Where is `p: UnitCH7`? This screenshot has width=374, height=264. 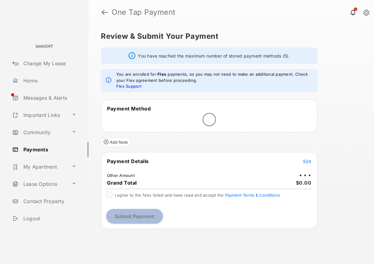
p: UnitCH7 is located at coordinates (44, 46).